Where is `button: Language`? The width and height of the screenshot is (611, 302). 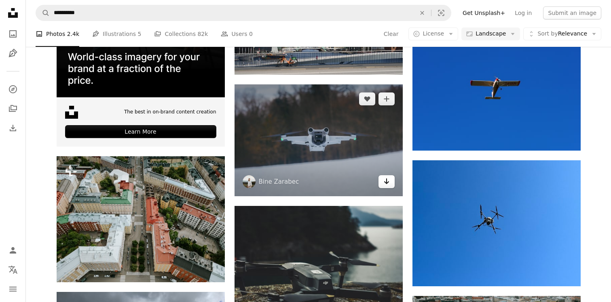
button: Language is located at coordinates (13, 270).